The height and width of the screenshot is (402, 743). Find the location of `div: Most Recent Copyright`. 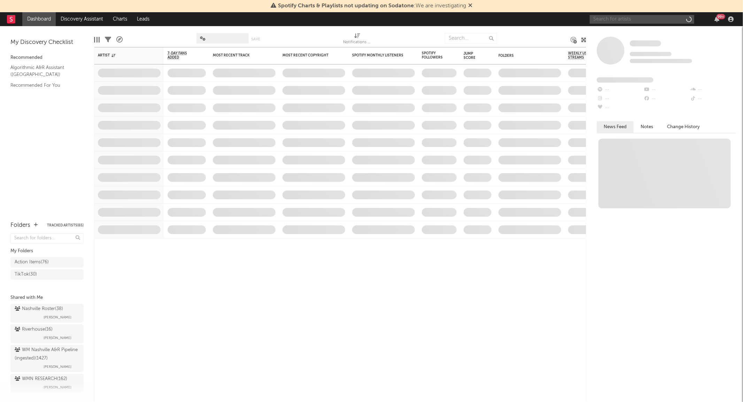

div: Most Recent Copyright is located at coordinates (309, 55).